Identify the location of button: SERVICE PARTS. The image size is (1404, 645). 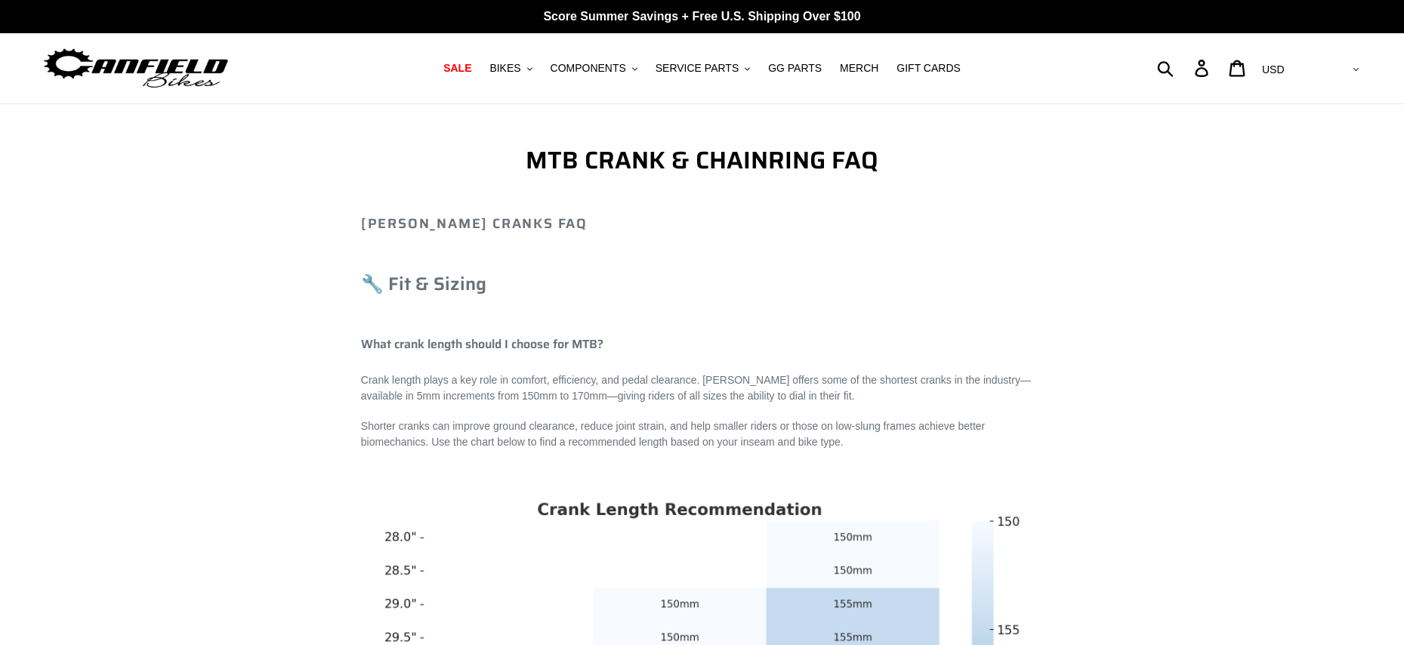
(702, 68).